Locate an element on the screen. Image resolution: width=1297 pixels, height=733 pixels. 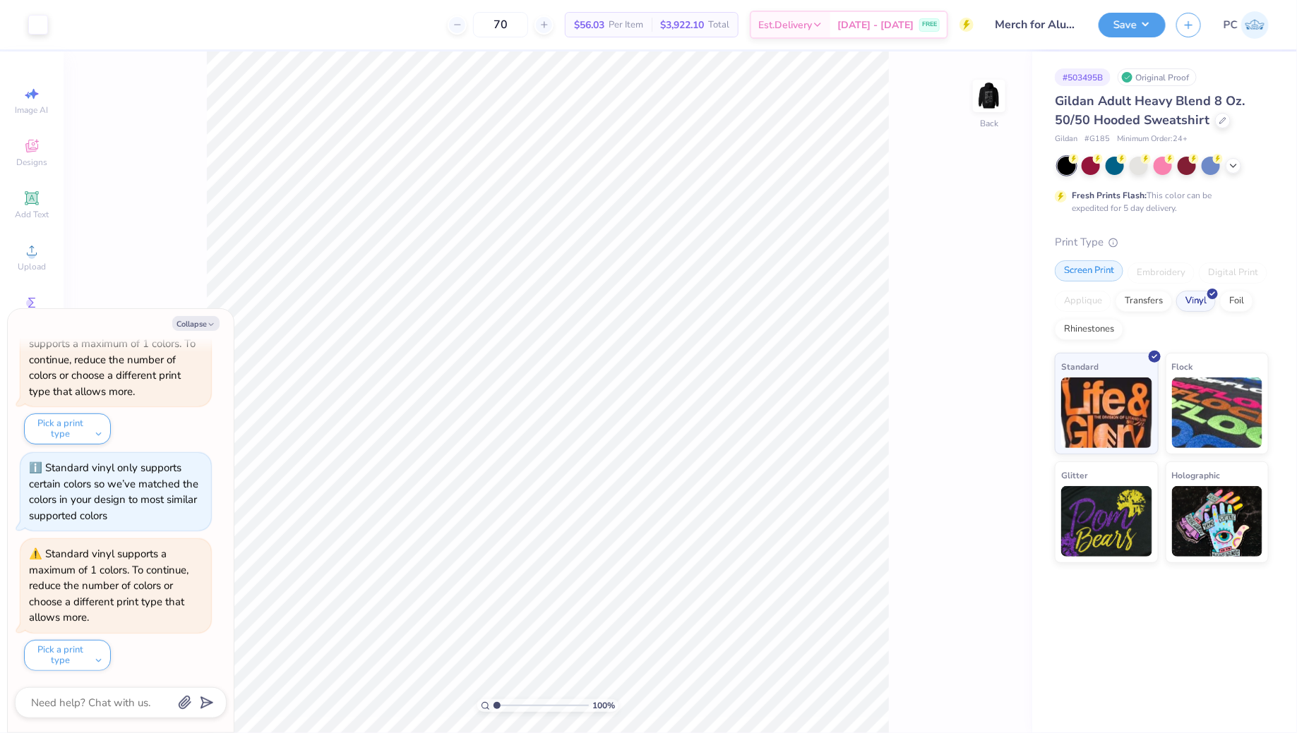
div: Standard vinyl supports a maximum of 1 colors. To continue, reduce the number of colors or choose... is located at coordinates (109, 586).